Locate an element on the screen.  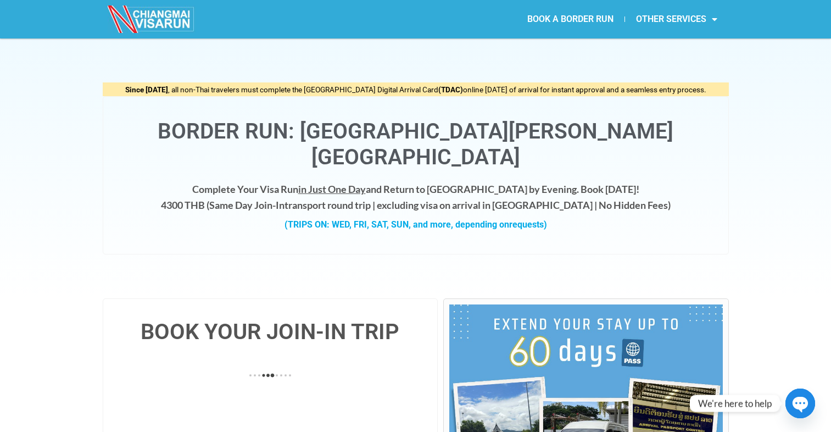
h4: BOOK YOUR JOIN-IN TRIP is located at coordinates (270, 332).